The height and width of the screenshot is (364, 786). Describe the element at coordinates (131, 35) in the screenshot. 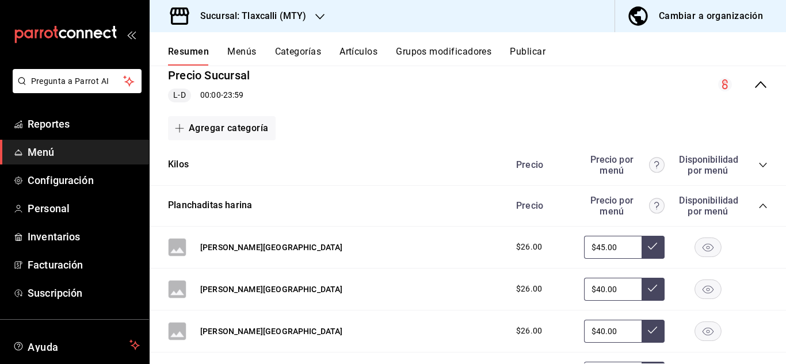

I see `button: open_drawer_menu` at that location.